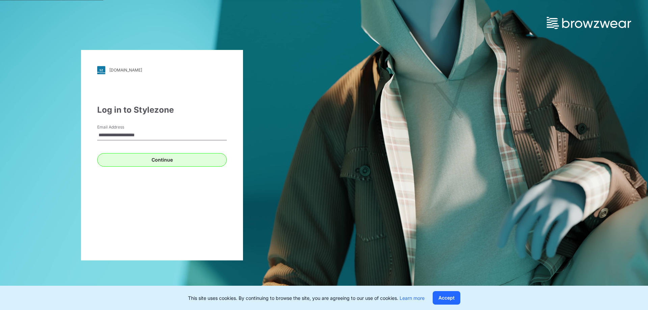 This screenshot has height=310, width=648. What do you see at coordinates (412, 298) in the screenshot?
I see `a: Learn more` at bounding box center [412, 298].